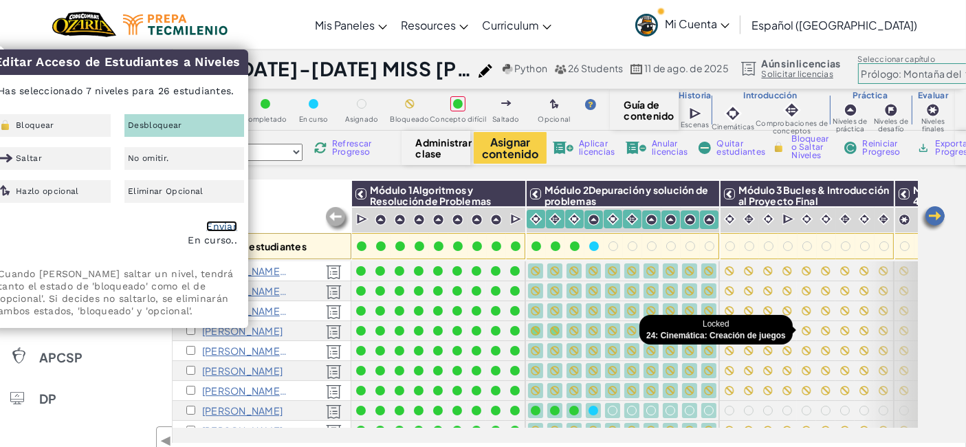 This screenshot has height=447, width=966. What do you see at coordinates (506, 119) in the screenshot?
I see `span: Saltado` at bounding box center [506, 119].